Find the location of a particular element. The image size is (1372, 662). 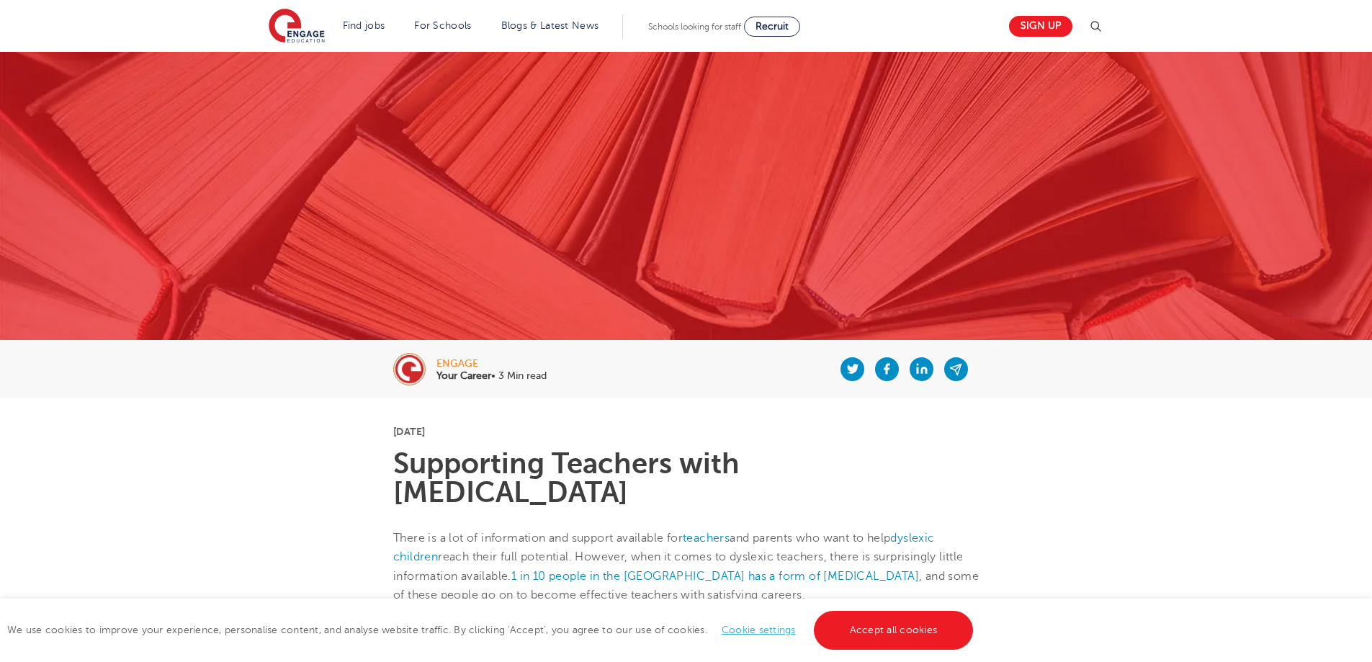

p: • 3 Min read is located at coordinates (491, 376).